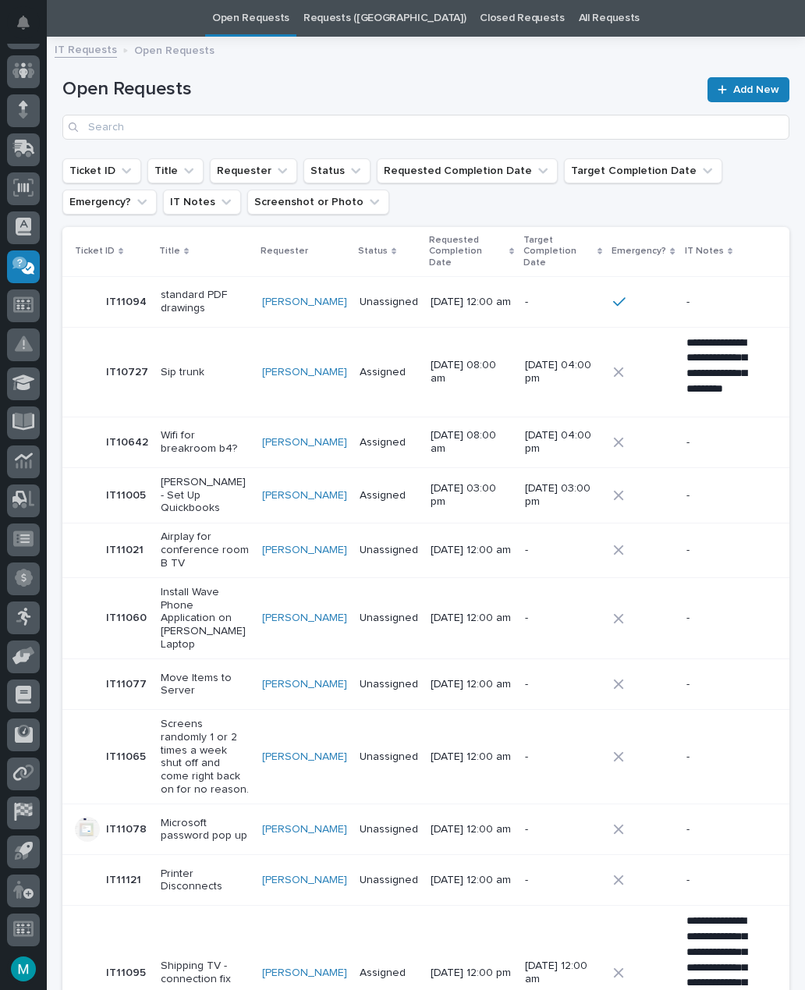  I want to click on p: Requester, so click(284, 251).